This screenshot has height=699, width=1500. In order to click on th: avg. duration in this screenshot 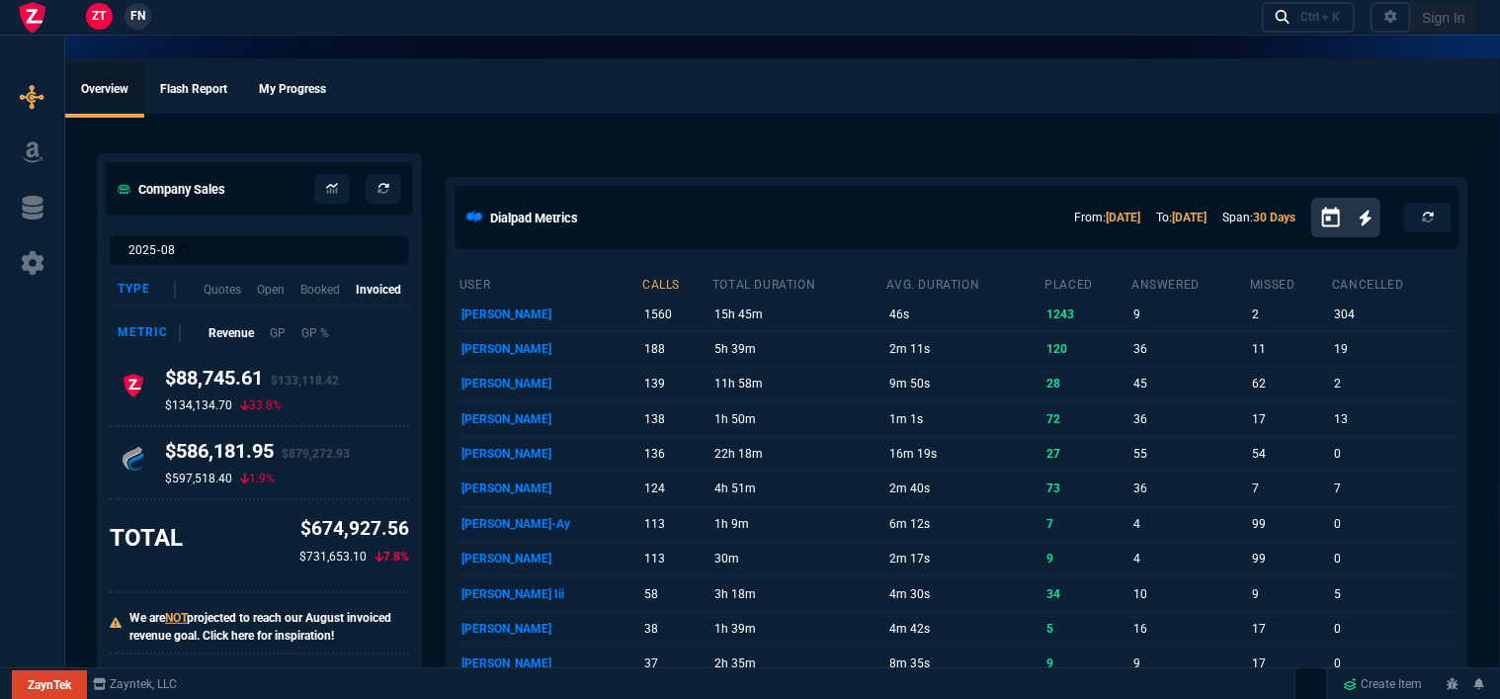, I will do `click(965, 283)`.